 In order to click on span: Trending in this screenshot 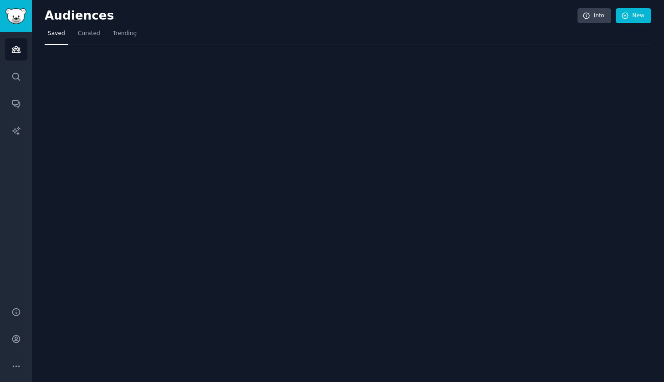, I will do `click(125, 34)`.